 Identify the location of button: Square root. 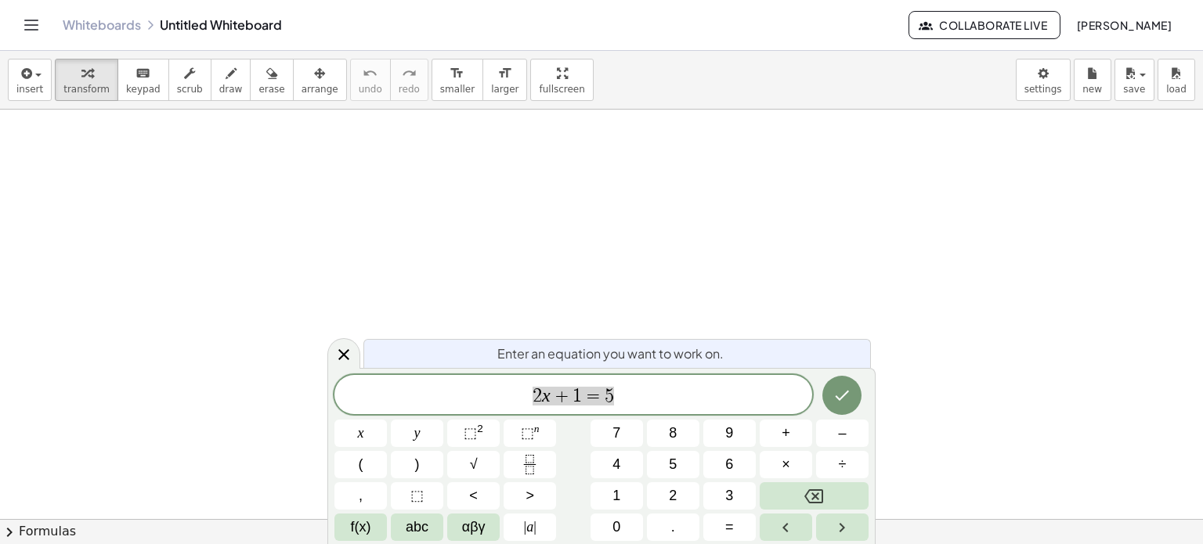
(473, 464).